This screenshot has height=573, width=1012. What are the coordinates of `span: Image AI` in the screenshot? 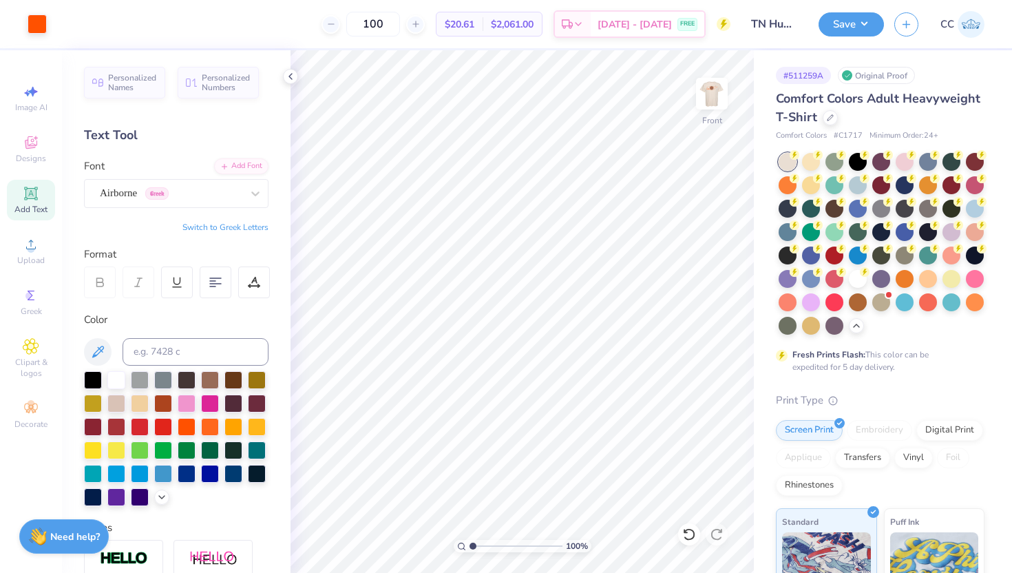 It's located at (31, 107).